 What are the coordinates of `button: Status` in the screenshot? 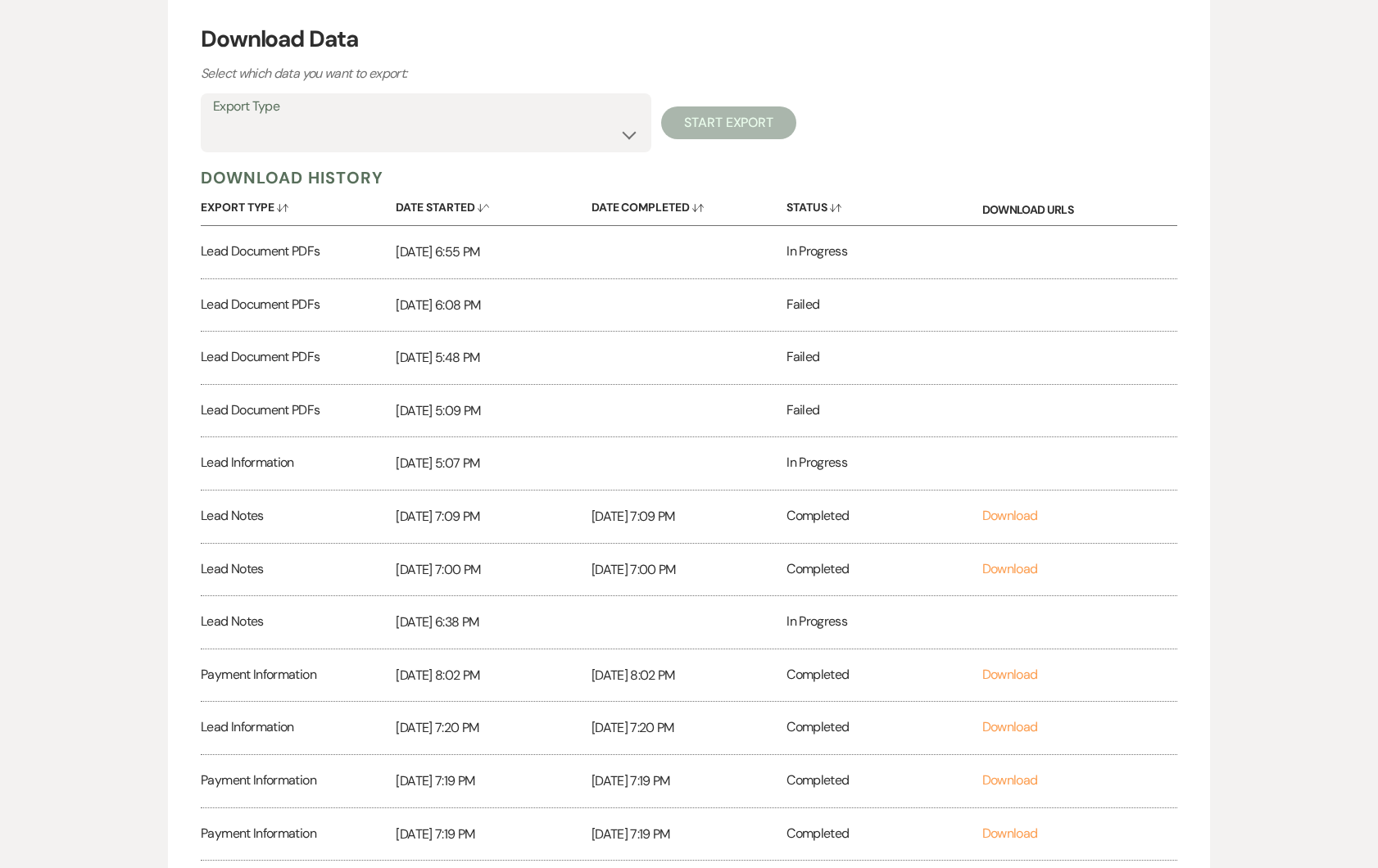 It's located at (884, 204).